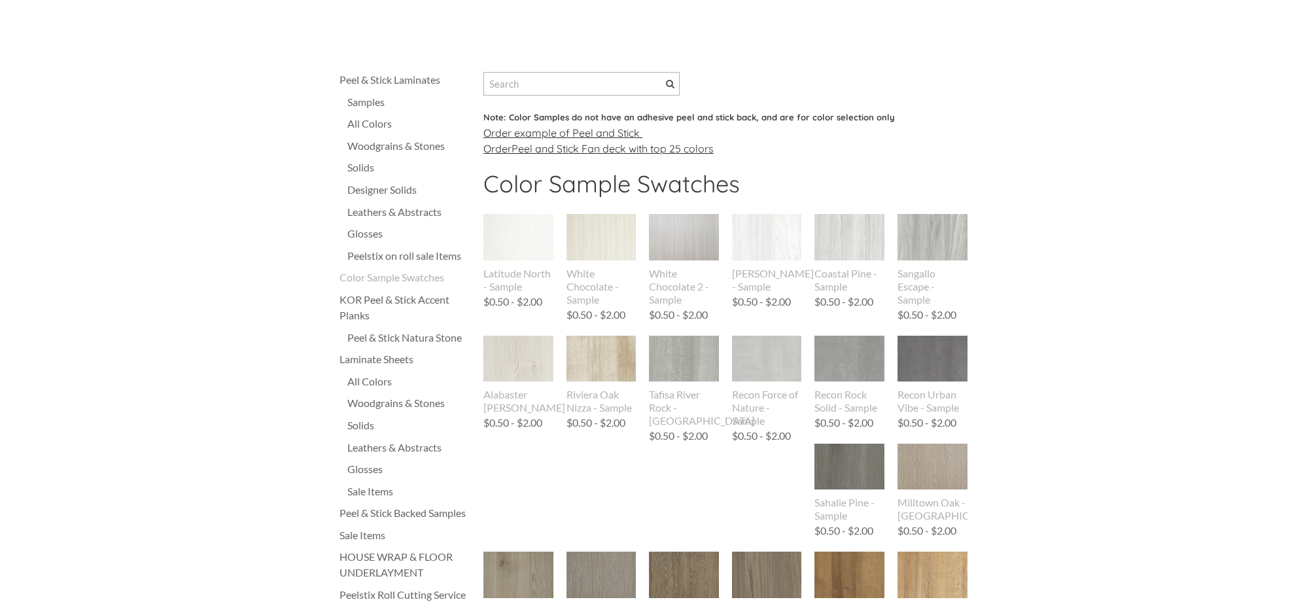 This screenshot has width=1307, height=604. I want to click on a: Peel & Stick Backed Samples, so click(405, 513).